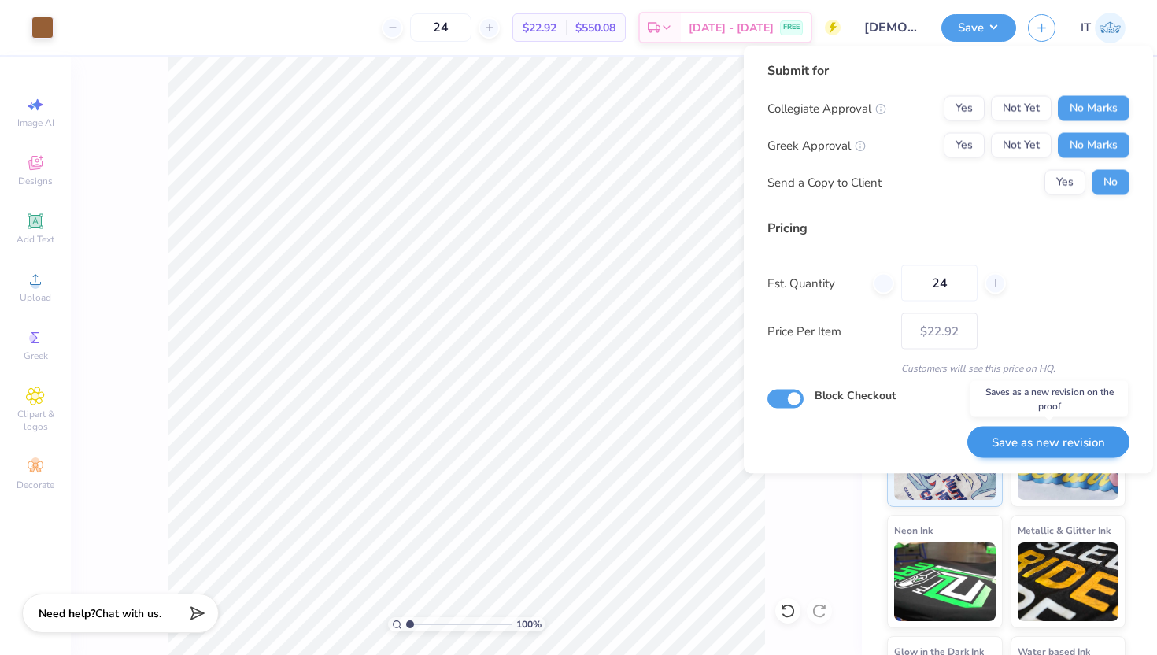 The height and width of the screenshot is (655, 1157). I want to click on img: Ishwar Tiwari, so click(1110, 28).